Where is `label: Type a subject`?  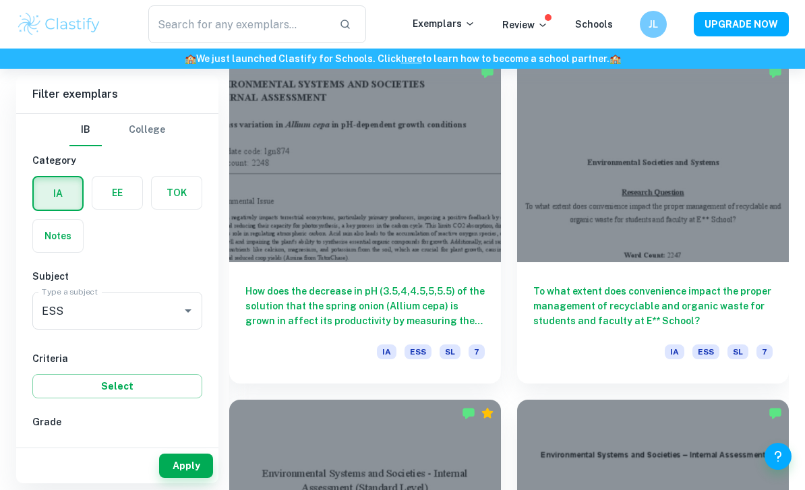 label: Type a subject is located at coordinates (69, 291).